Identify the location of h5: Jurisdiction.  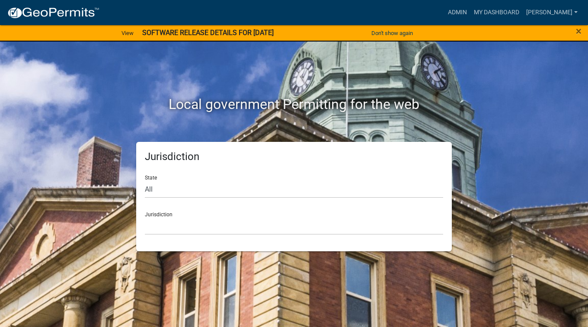
(294, 156).